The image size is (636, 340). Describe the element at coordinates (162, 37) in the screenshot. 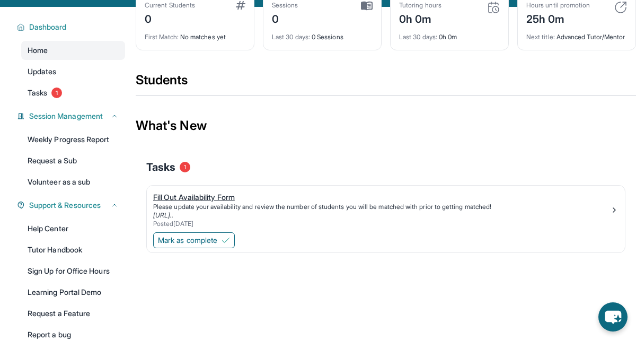

I see `span: First Match :` at that location.